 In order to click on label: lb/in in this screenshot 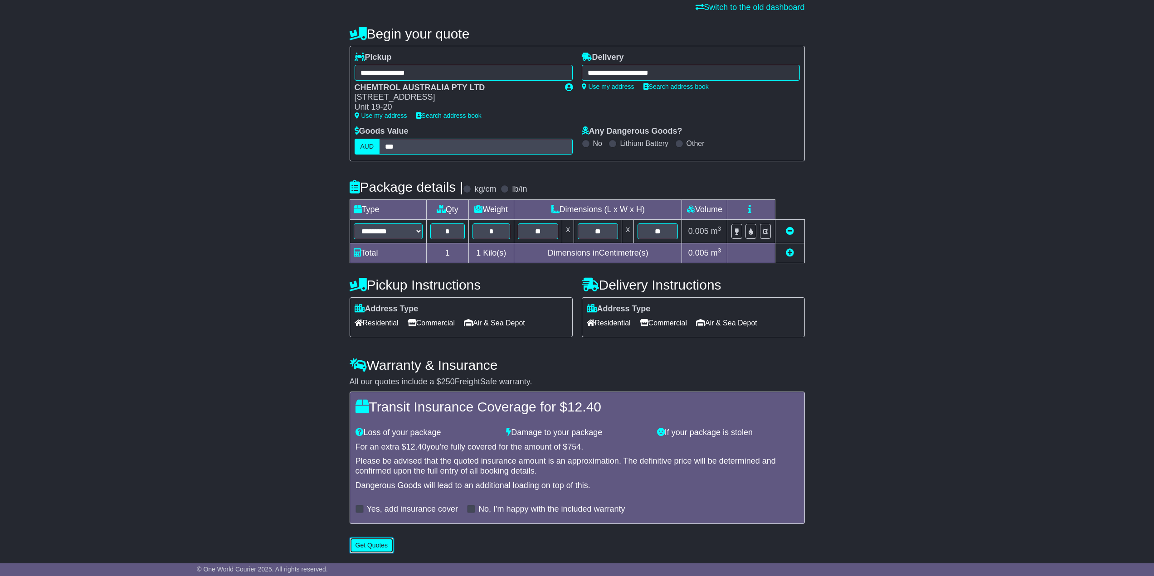, I will do `click(519, 190)`.